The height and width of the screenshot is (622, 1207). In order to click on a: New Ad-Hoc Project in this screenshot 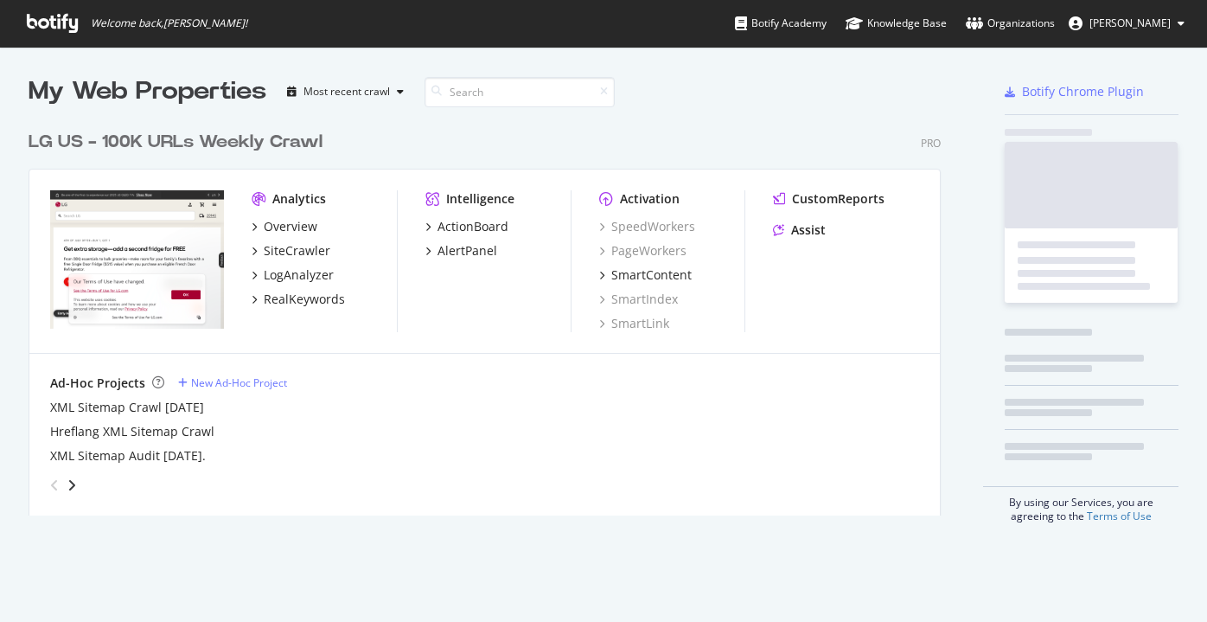, I will do `click(233, 382)`.